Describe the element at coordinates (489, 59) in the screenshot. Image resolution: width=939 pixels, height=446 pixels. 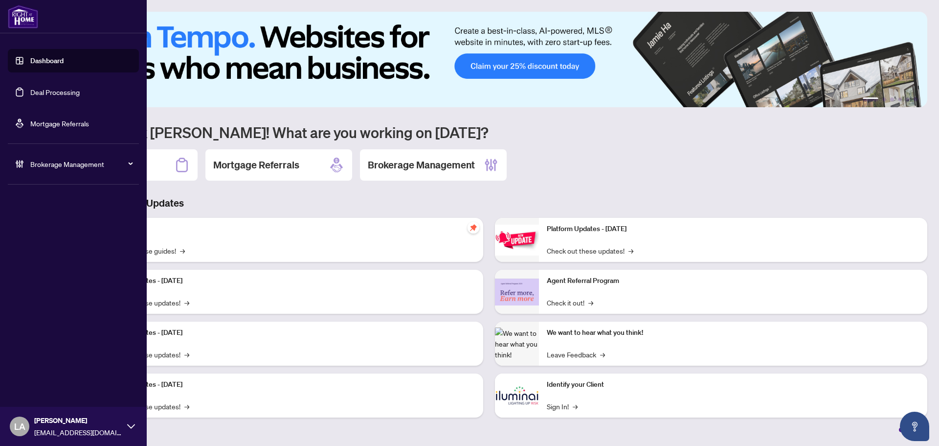
I see `img: Slide 0` at that location.